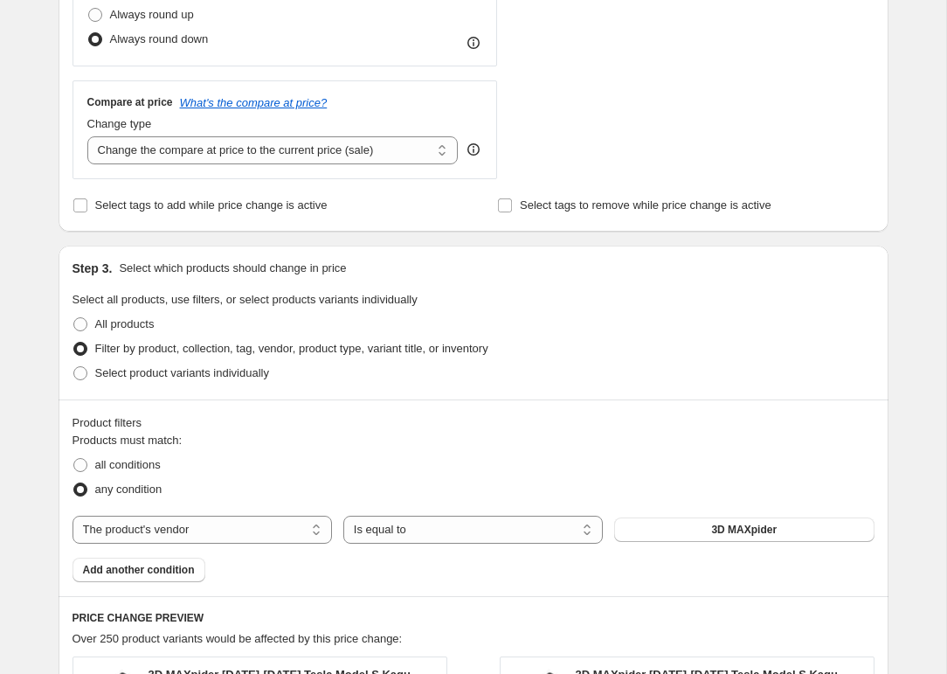 Image resolution: width=947 pixels, height=674 pixels. Describe the element at coordinates (292, 348) in the screenshot. I see `span: Filter by product, collection, tag, vendor, product type, variant title, or inventory` at that location.